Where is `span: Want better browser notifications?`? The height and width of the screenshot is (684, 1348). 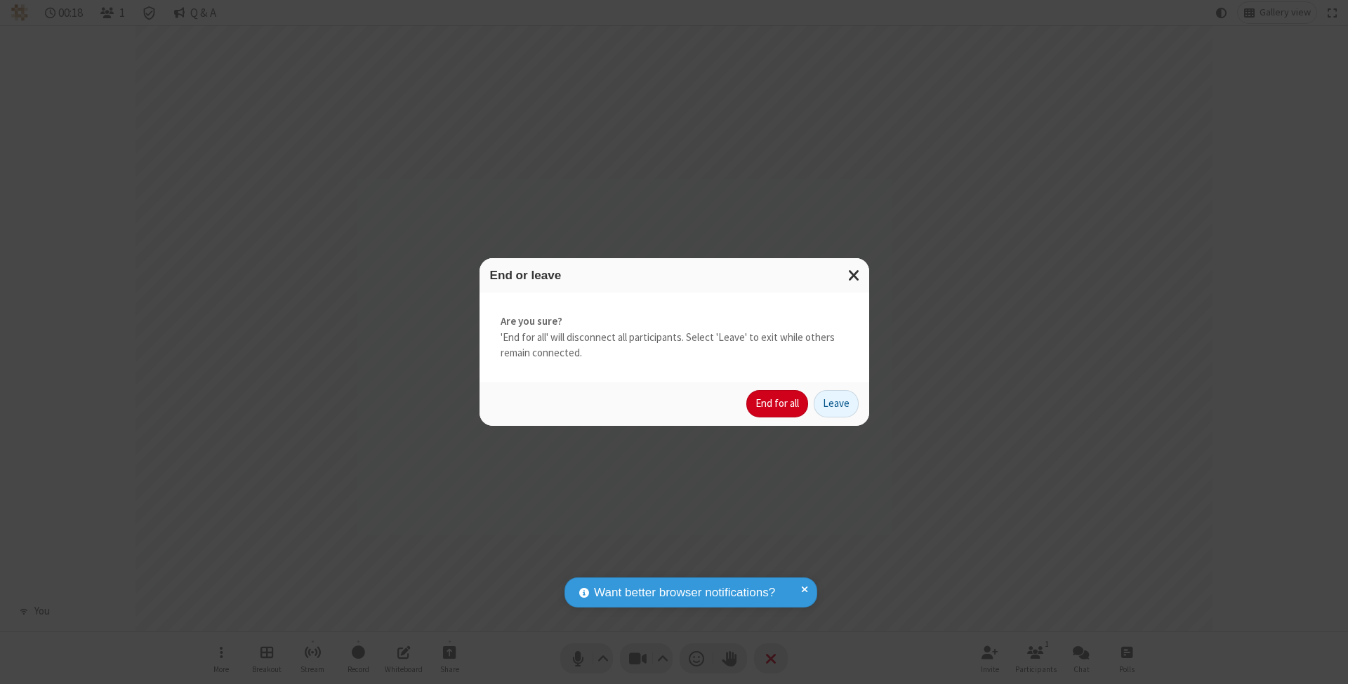
span: Want better browser notifications? is located at coordinates (684, 593).